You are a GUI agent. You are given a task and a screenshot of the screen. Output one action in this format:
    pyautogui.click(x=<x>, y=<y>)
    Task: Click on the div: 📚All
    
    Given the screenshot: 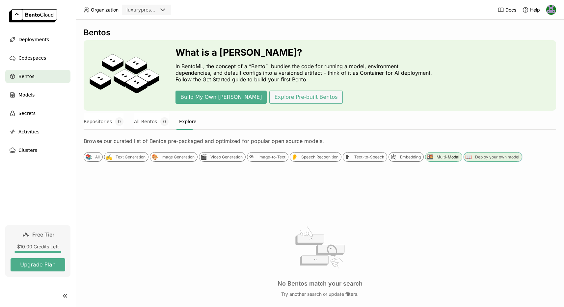 What is the action you would take?
    pyautogui.click(x=93, y=157)
    